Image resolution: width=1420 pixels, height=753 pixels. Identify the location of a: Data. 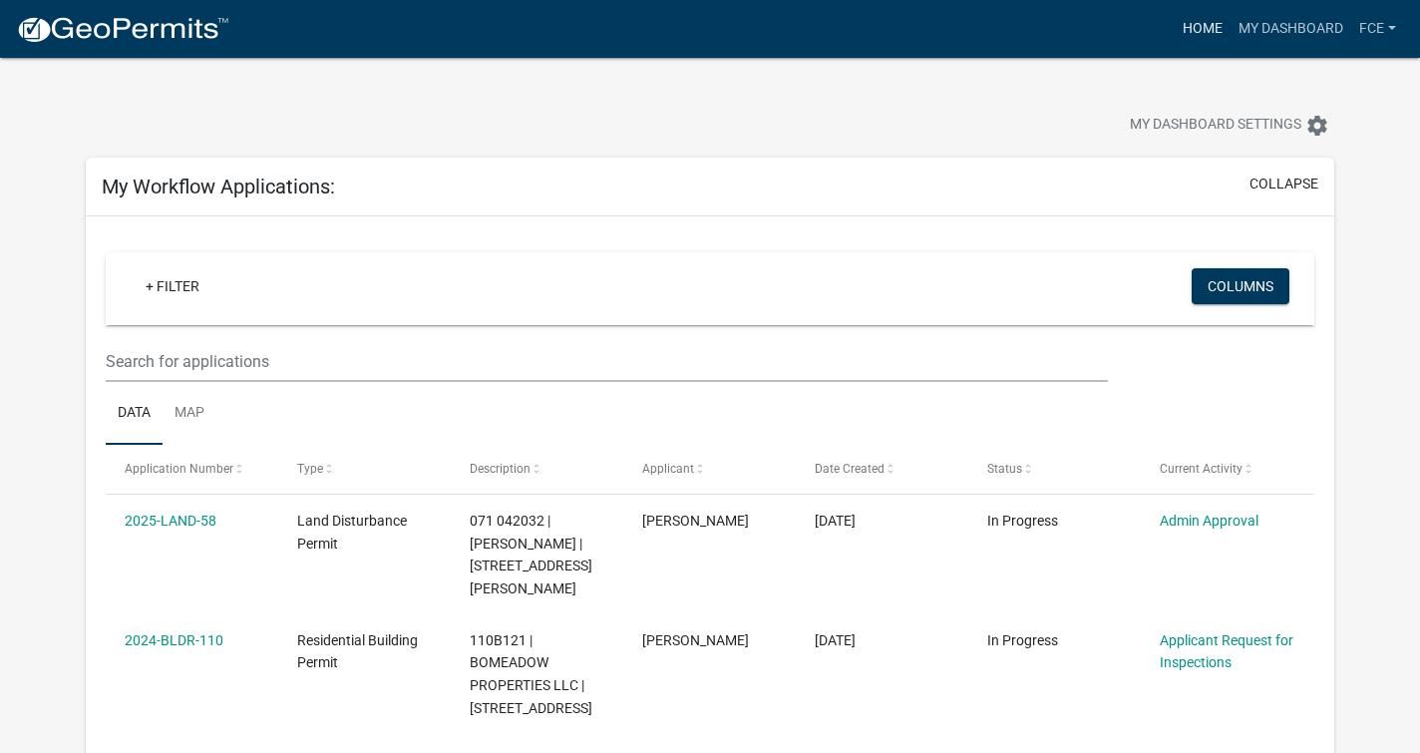
(134, 414).